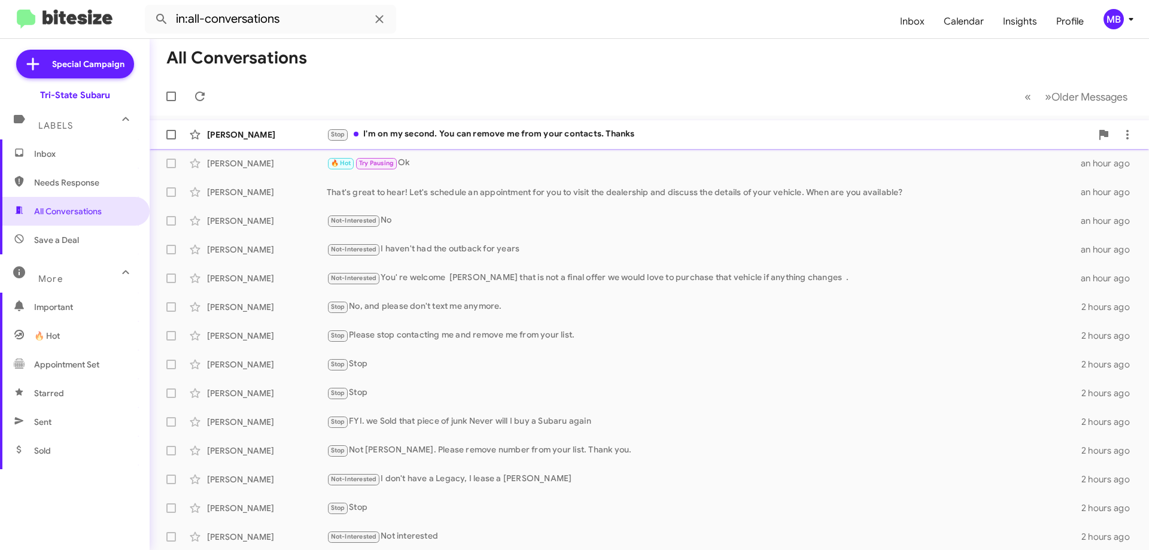 The image size is (1149, 550). Describe the element at coordinates (75, 64) in the screenshot. I see `a: Special Campaign` at that location.